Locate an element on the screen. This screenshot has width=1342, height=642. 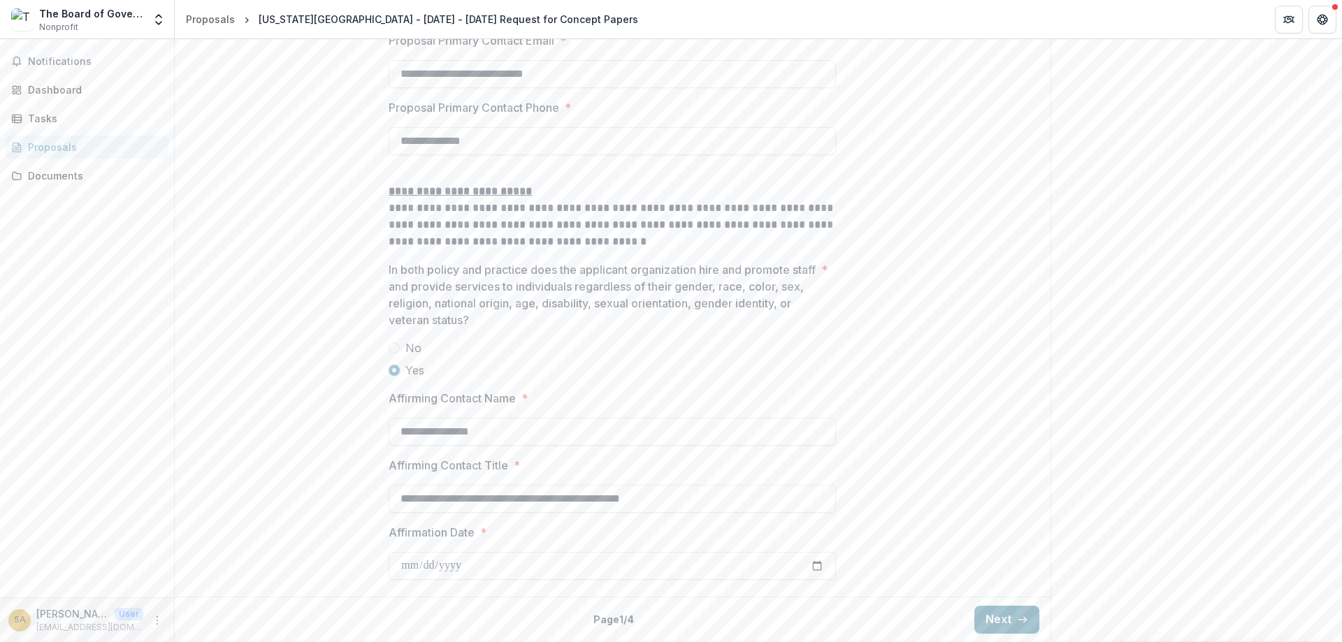
span: Nonprofit is located at coordinates (59, 27).